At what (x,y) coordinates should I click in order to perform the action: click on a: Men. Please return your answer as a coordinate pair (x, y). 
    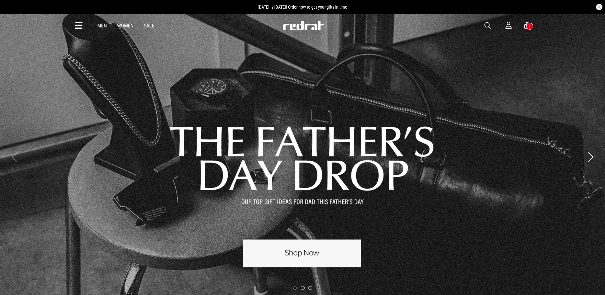
    Looking at the image, I should click on (102, 26).